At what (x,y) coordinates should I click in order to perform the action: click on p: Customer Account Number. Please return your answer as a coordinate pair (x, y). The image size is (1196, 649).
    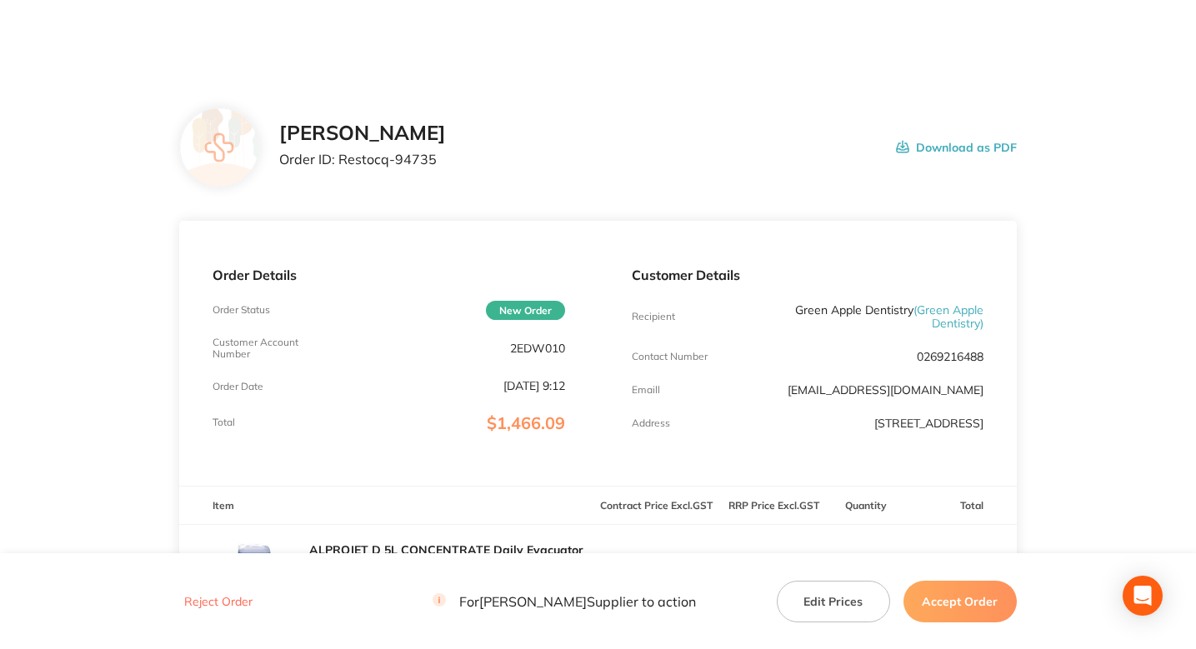
    Looking at the image, I should click on (271, 348).